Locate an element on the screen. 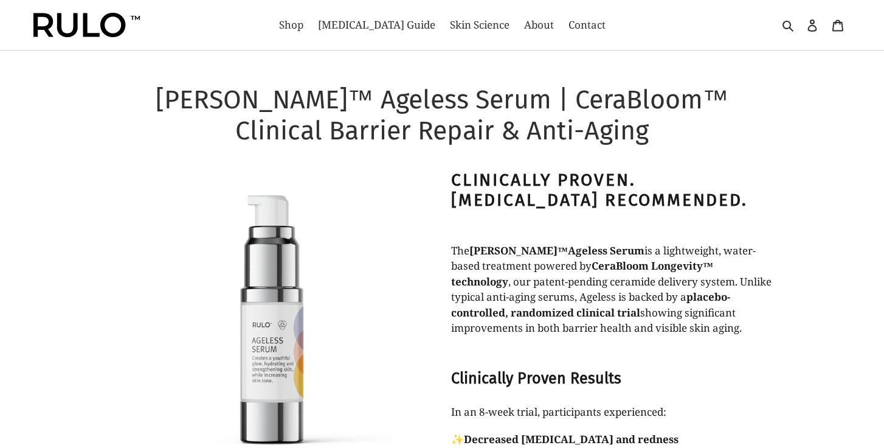 This screenshot has width=884, height=448. span: About is located at coordinates (539, 25).